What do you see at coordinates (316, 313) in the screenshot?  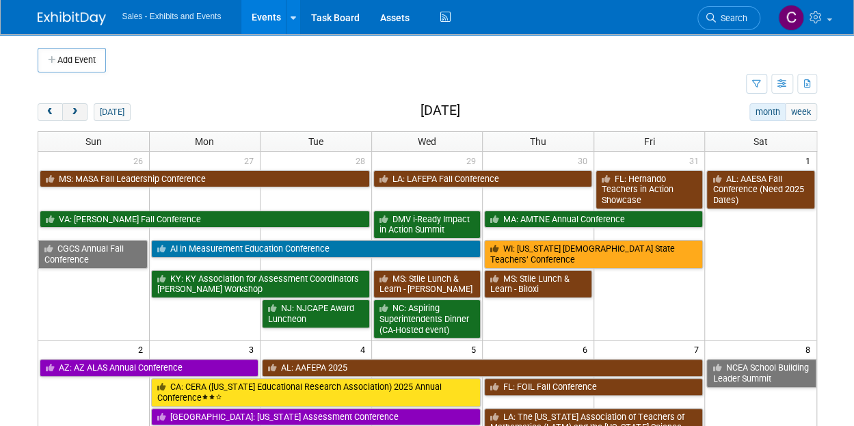 I see `a: NJ: NJCAPE Award Luncheon` at bounding box center [316, 313].